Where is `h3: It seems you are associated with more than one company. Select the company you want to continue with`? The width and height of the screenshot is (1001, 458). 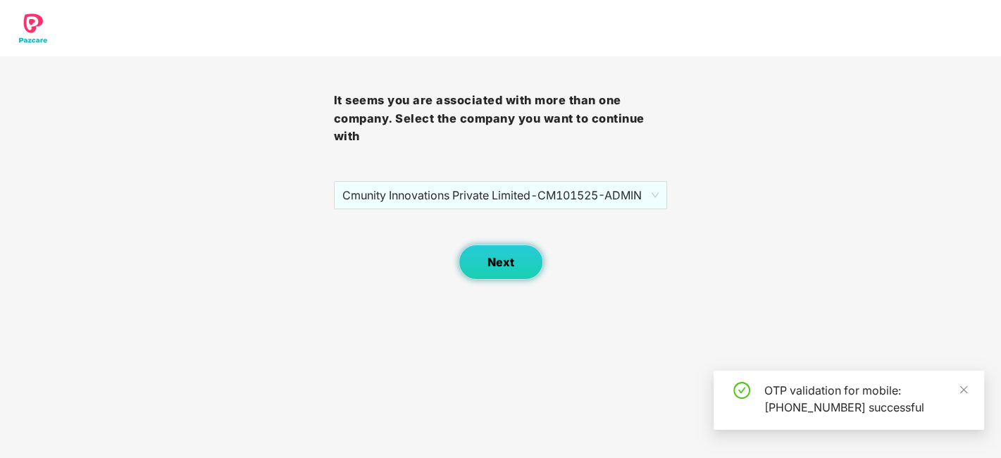
h3: It seems you are associated with more than one company. Select the company you want to continue with is located at coordinates (501, 118).